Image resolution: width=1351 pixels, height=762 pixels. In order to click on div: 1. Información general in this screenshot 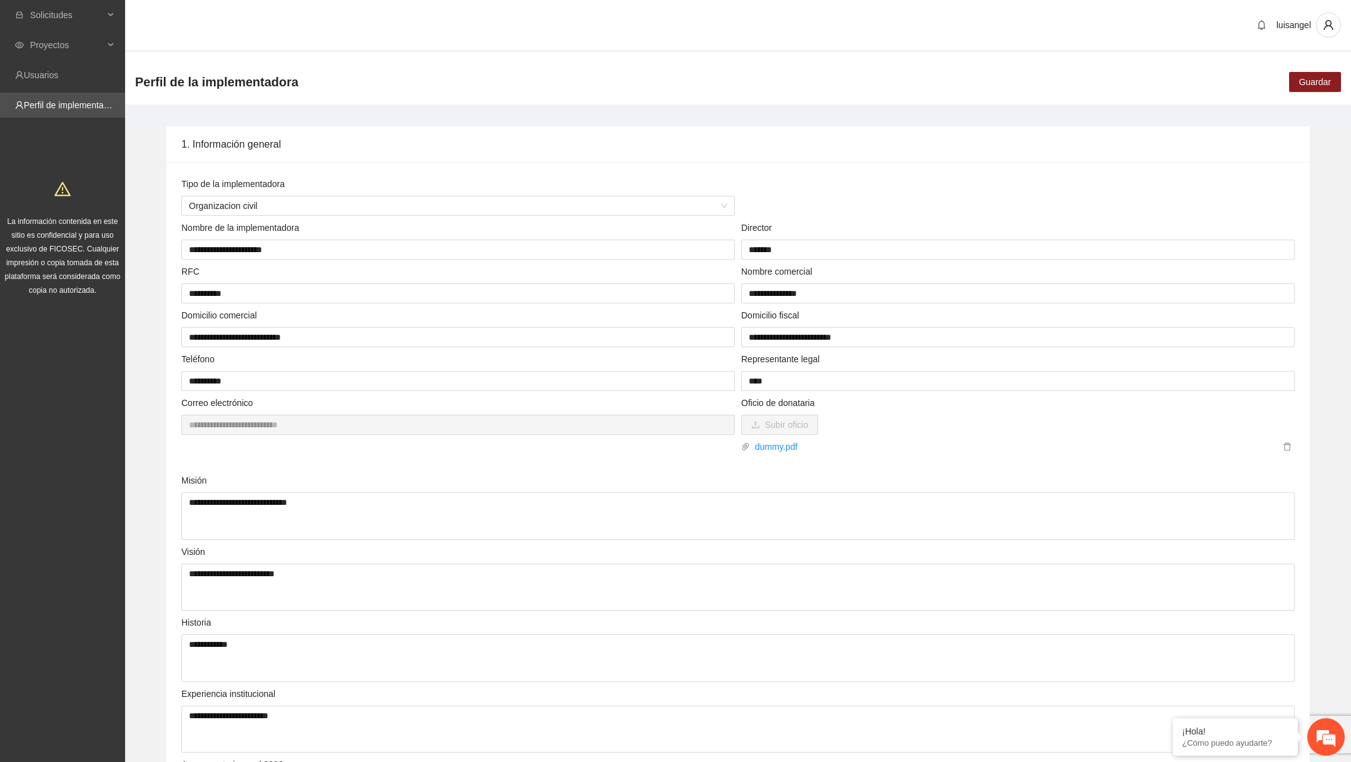, I will do `click(738, 144)`.